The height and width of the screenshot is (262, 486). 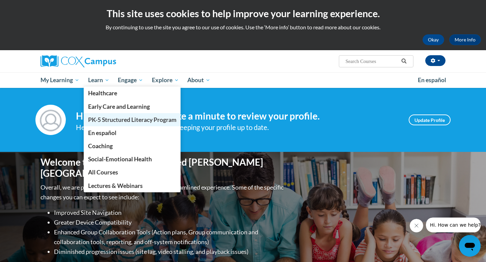 I want to click on span: PK-5 Structured Literacy Program, so click(x=132, y=120).